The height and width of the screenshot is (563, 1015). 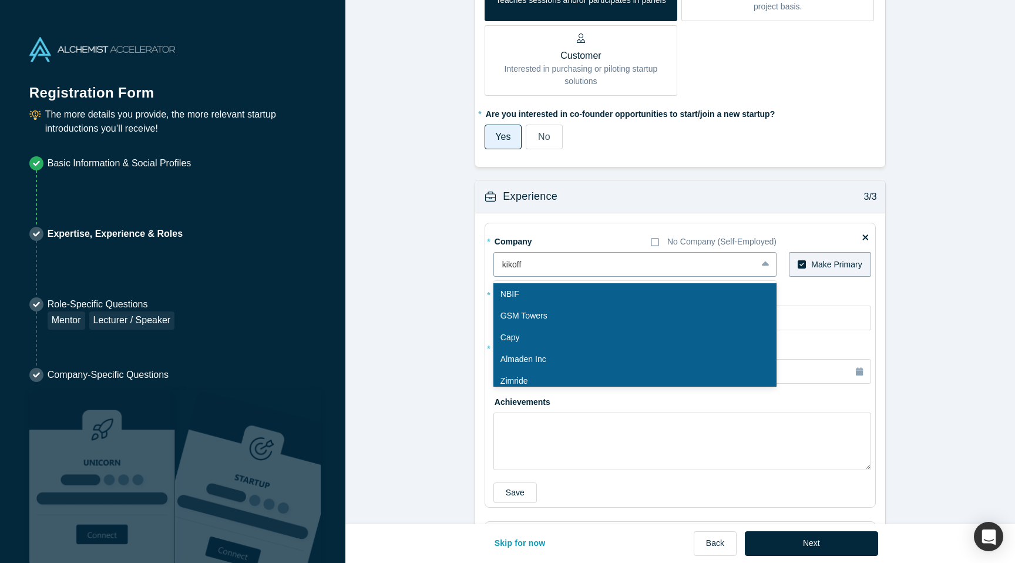 I want to click on p: Role-Specific Questions, so click(x=111, y=304).